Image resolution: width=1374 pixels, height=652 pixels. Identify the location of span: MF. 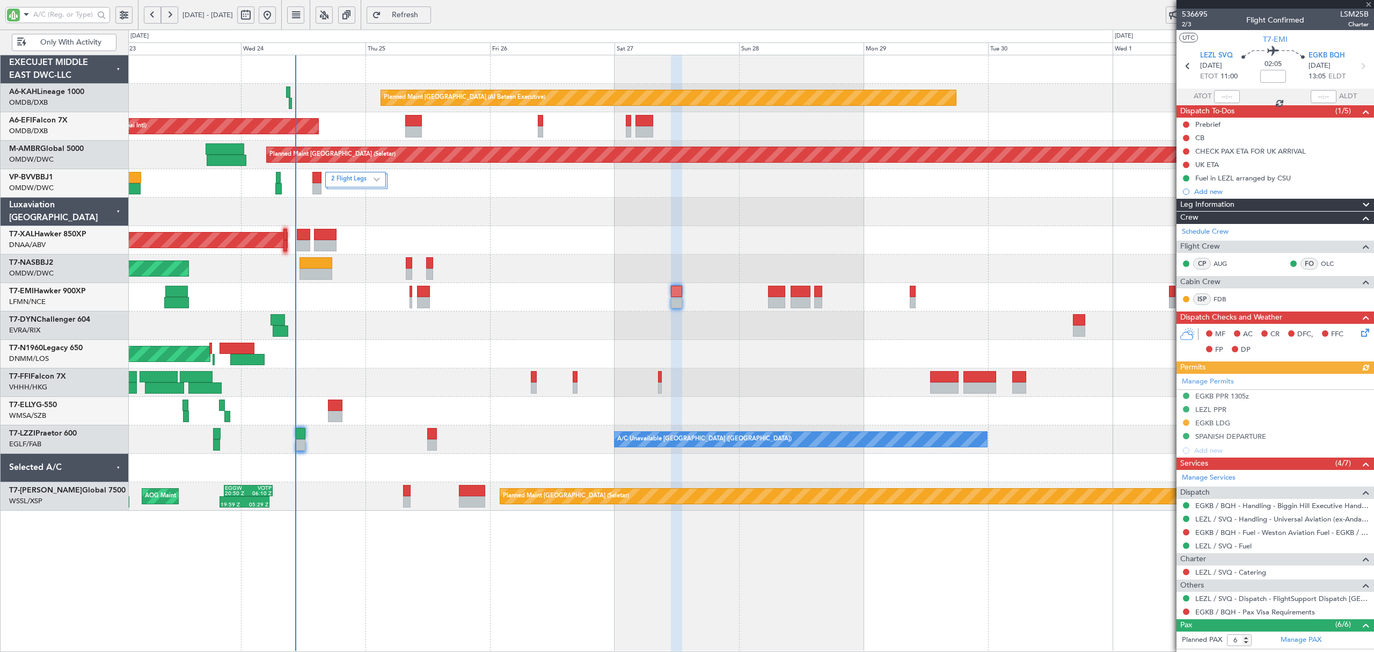
(1220, 334).